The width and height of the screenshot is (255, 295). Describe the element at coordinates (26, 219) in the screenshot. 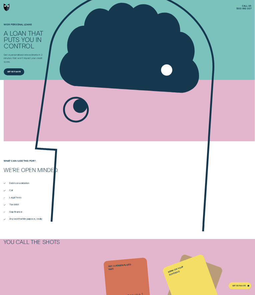

I see `span: Any worthwhile purpose, really` at that location.